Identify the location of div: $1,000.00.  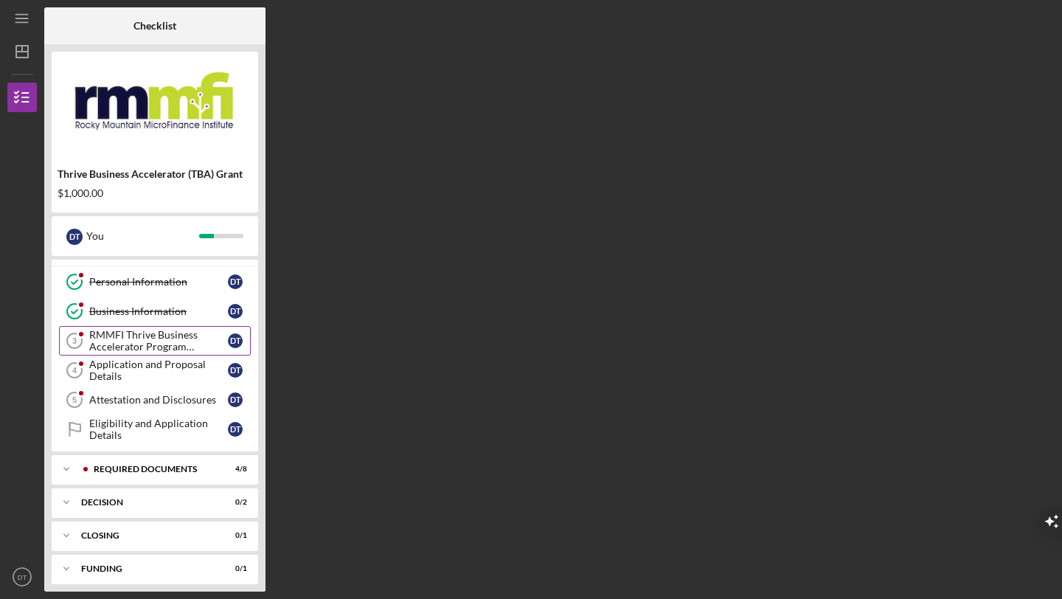
(155, 193).